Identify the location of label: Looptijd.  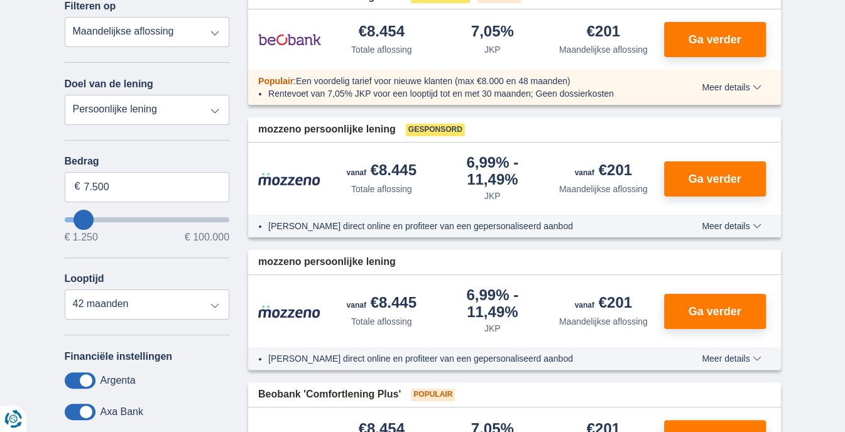
(84, 279).